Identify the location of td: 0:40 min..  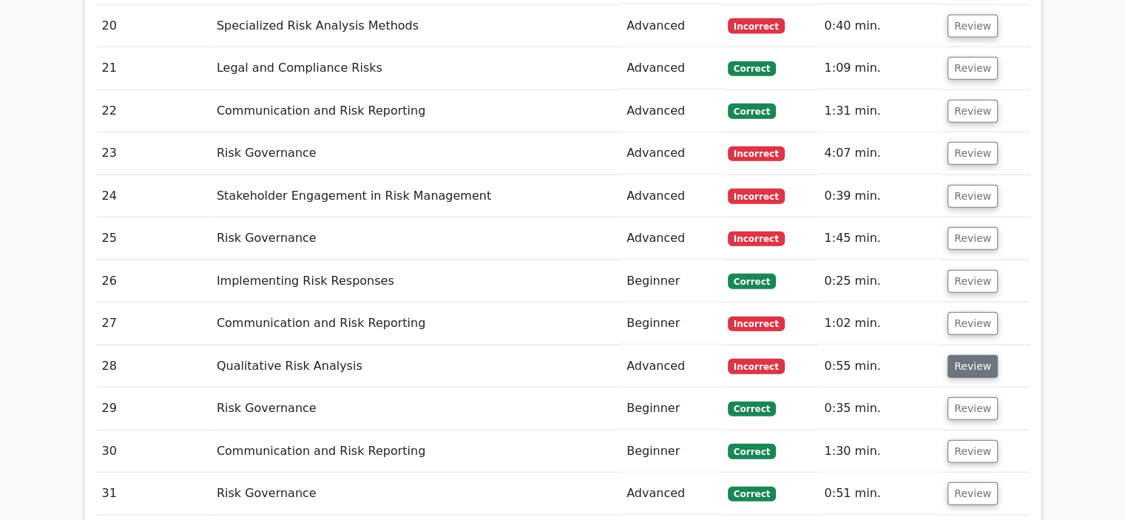
(880, 26).